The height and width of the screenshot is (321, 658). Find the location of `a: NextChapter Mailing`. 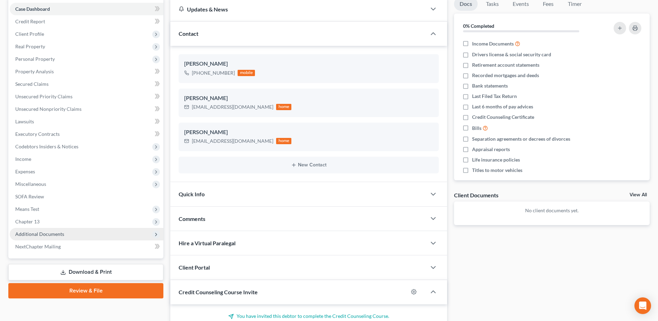

a: NextChapter Mailing is located at coordinates (86, 246).